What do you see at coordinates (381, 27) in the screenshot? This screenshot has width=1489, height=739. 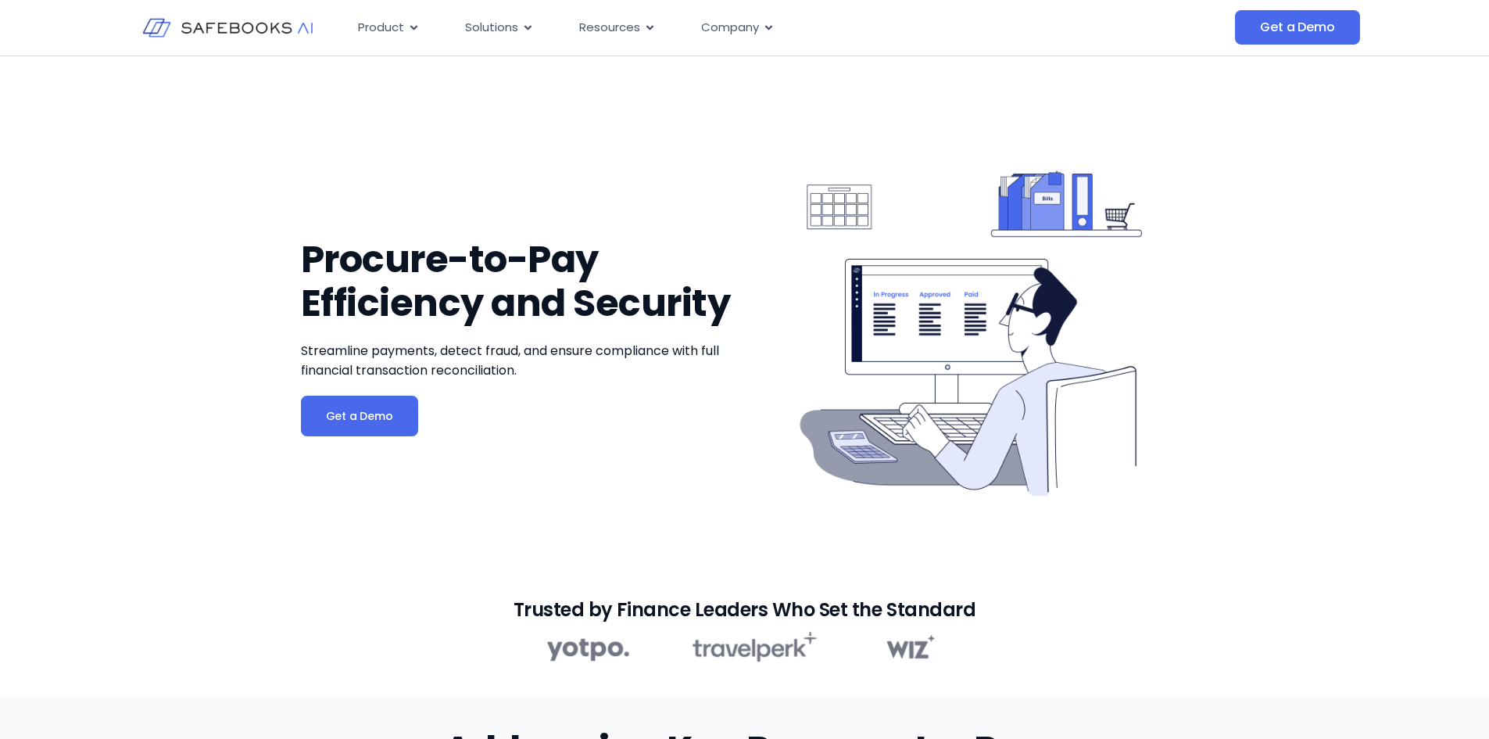 I see `span: Product` at bounding box center [381, 27].